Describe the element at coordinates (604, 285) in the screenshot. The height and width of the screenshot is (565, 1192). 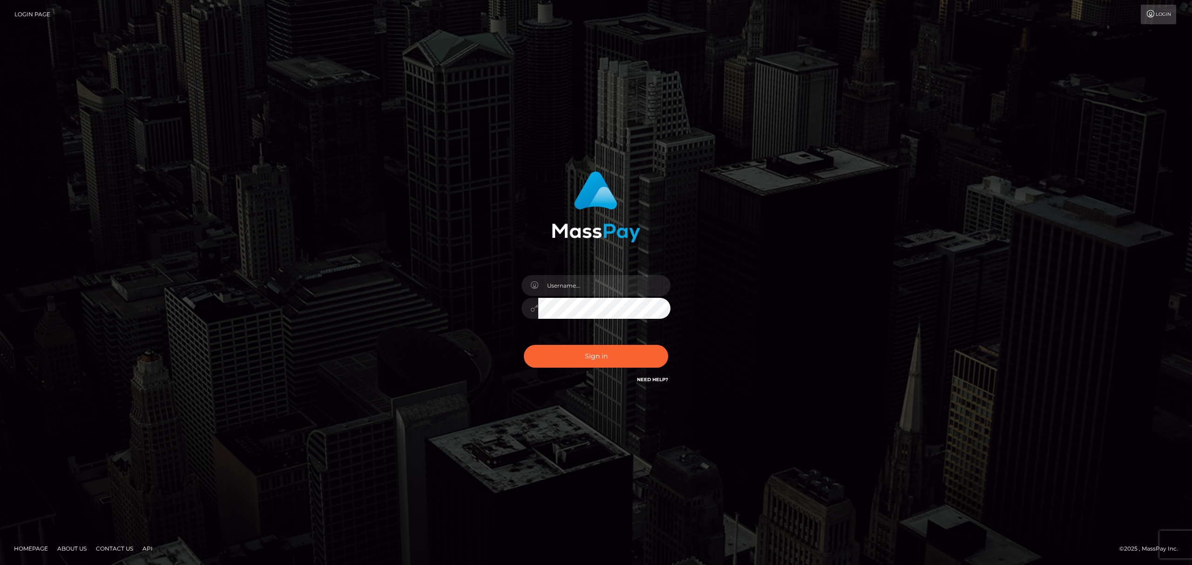
I see `input: Username...` at that location.